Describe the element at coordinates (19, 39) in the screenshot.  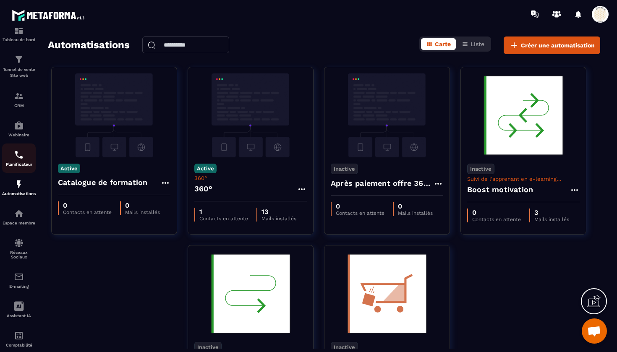
I see `p: Tableau de bord` at that location.